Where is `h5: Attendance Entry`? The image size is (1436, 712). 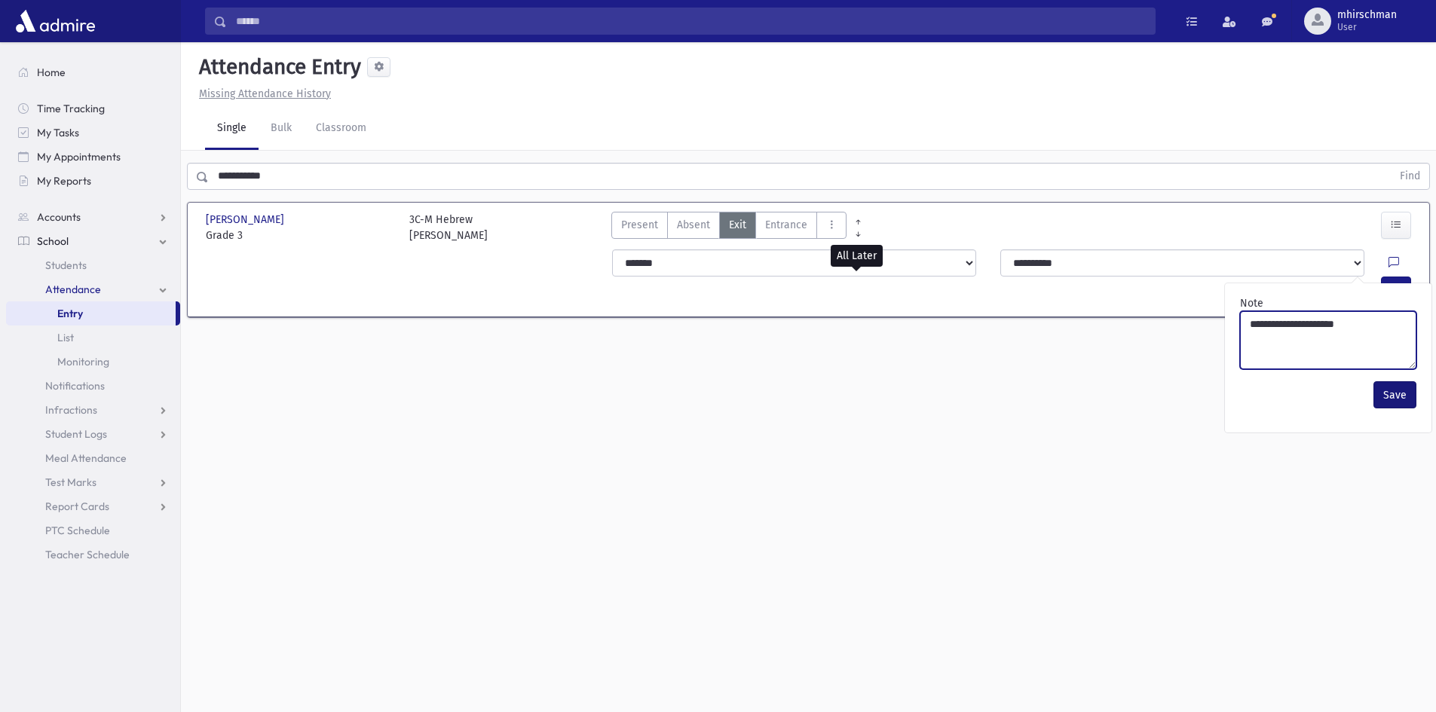 h5: Attendance Entry is located at coordinates (277, 67).